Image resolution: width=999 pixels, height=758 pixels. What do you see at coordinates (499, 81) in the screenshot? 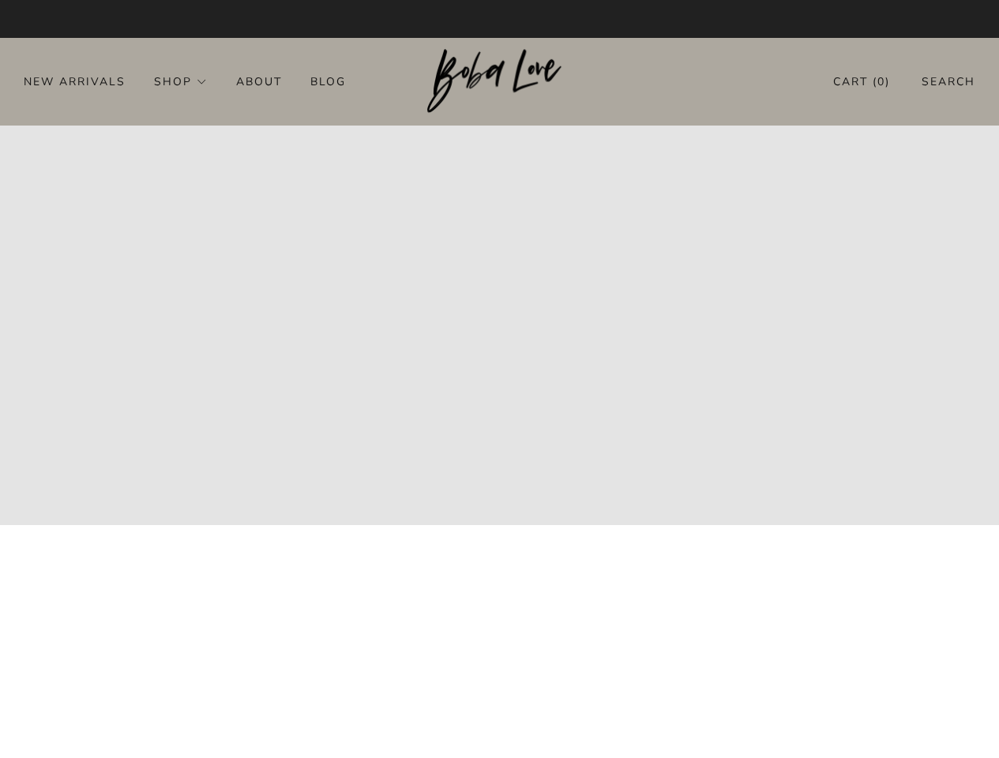
I see `a: Boba Love` at bounding box center [499, 81].